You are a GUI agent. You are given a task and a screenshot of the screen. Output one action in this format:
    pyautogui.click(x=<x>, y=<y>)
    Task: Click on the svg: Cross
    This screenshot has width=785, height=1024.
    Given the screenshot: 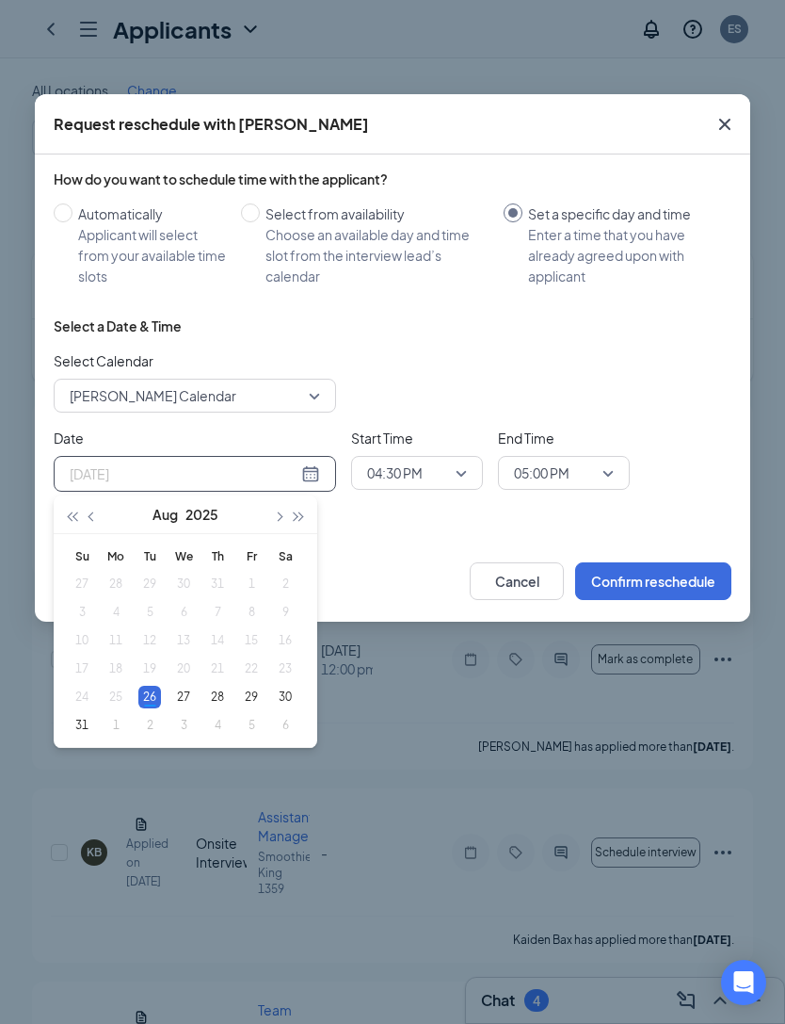 What is the action you would take?
    pyautogui.click(x=725, y=124)
    